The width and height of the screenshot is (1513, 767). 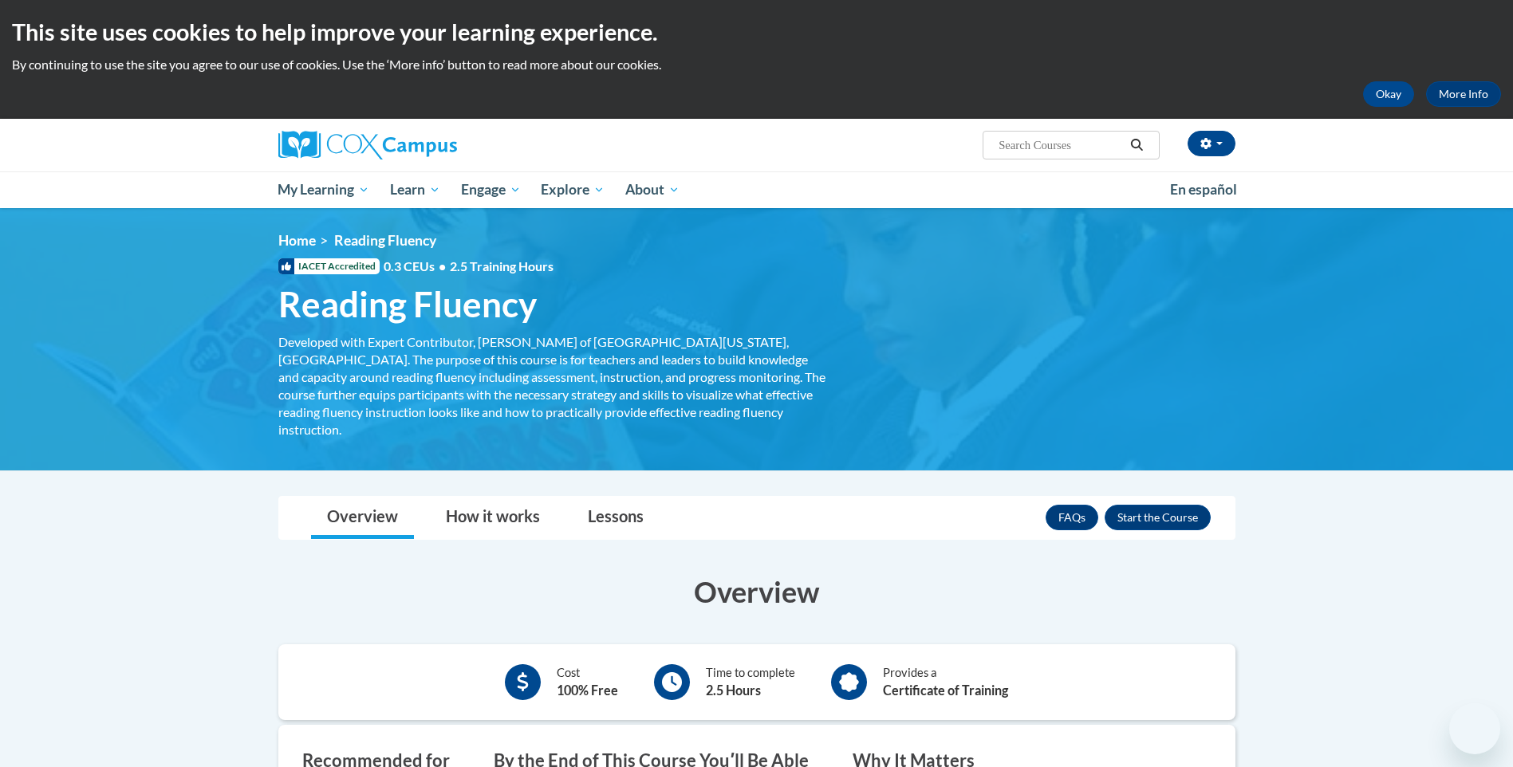 I want to click on div: Cost, so click(x=587, y=682).